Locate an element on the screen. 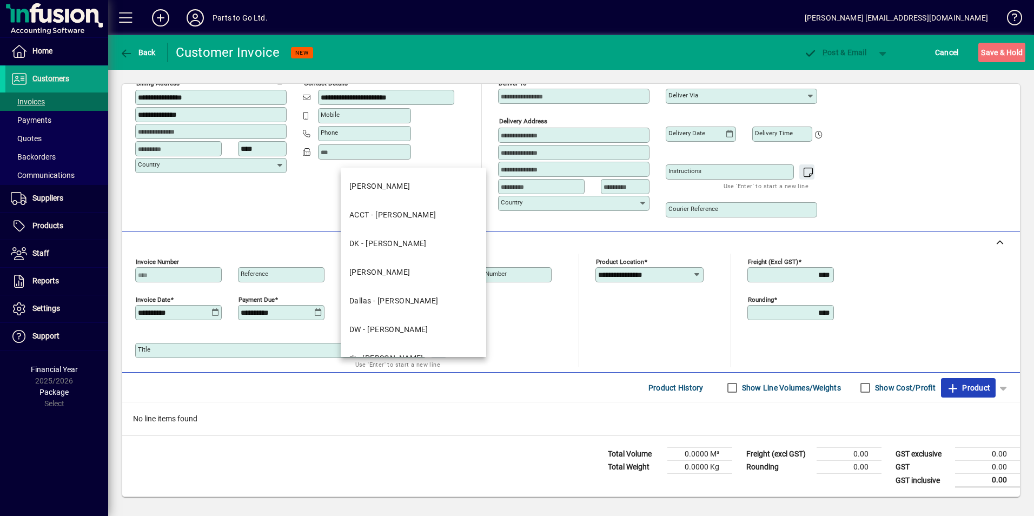 The width and height of the screenshot is (1034, 516). span: Quotes is located at coordinates (26, 138).